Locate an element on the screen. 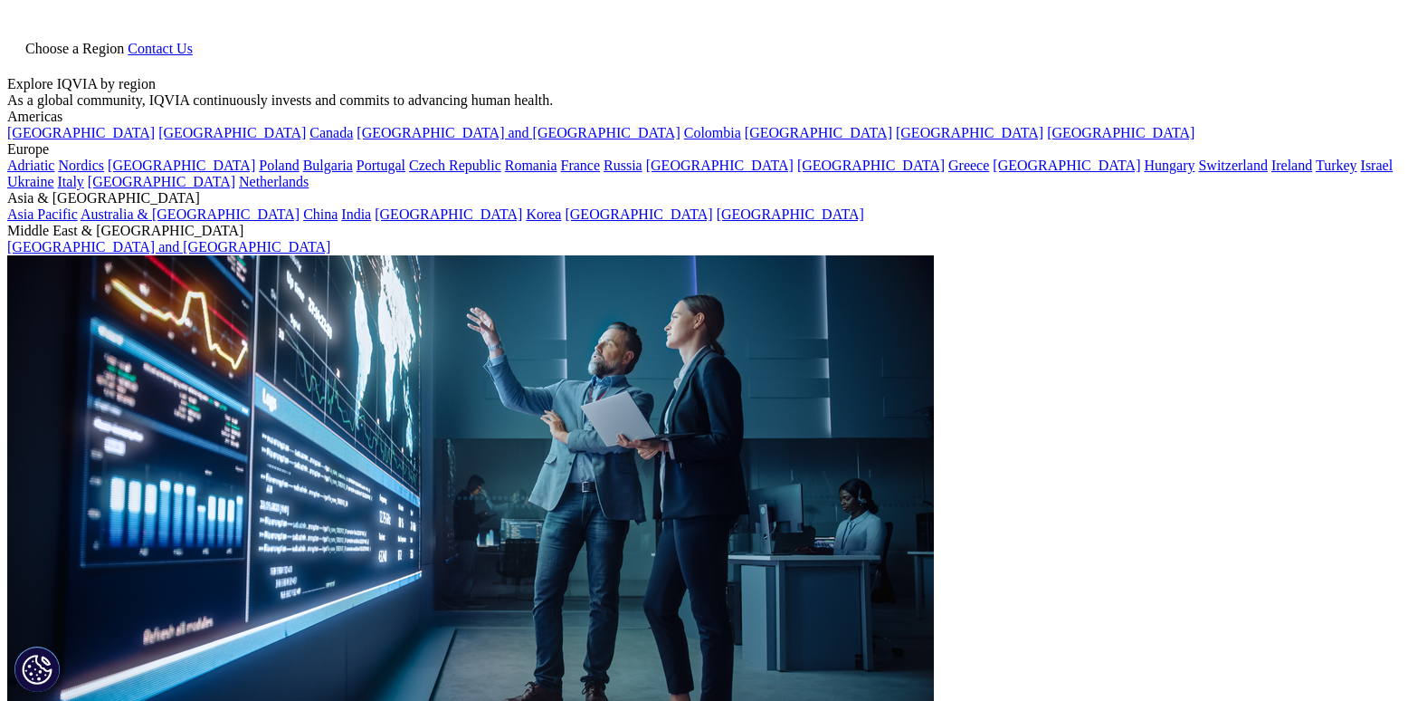 The width and height of the screenshot is (1427, 701). a: Portugal is located at coordinates (381, 165).